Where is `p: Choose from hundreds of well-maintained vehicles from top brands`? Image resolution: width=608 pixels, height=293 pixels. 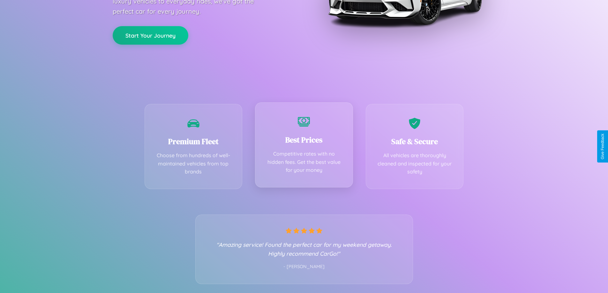
p: Choose from hundreds of well-maintained vehicles from top brands is located at coordinates (193, 164).